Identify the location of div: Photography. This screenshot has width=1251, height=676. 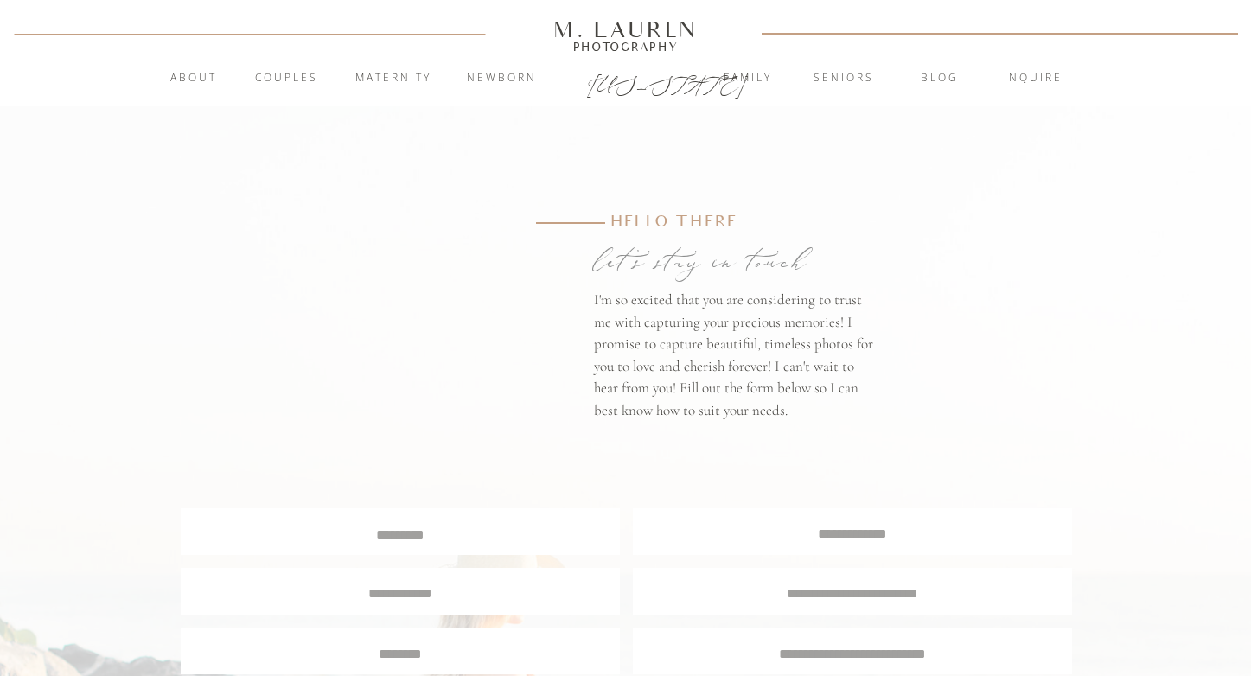
(626, 47).